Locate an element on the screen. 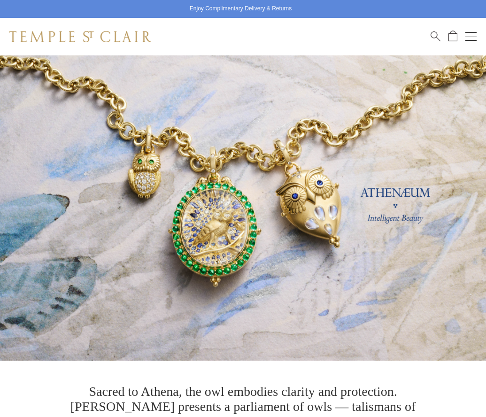 The image size is (486, 417). a: Open Shopping Bag is located at coordinates (453, 36).